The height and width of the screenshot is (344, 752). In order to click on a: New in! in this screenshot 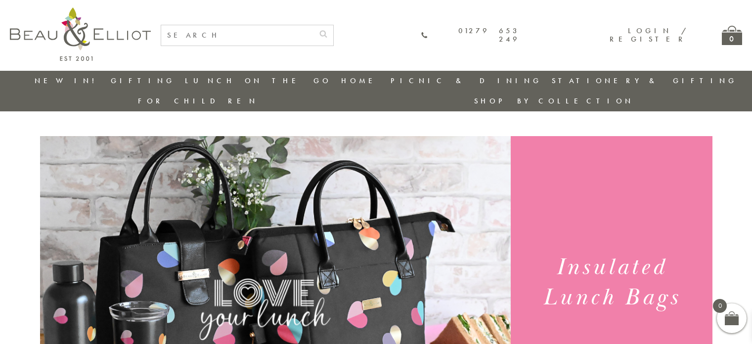, I will do `click(68, 81)`.